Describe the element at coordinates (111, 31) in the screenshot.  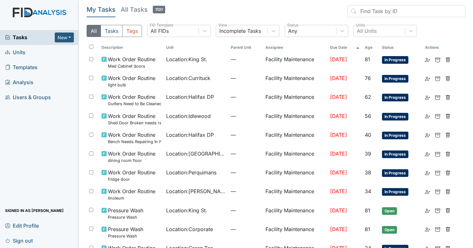
I see `button: Tasks` at that location.